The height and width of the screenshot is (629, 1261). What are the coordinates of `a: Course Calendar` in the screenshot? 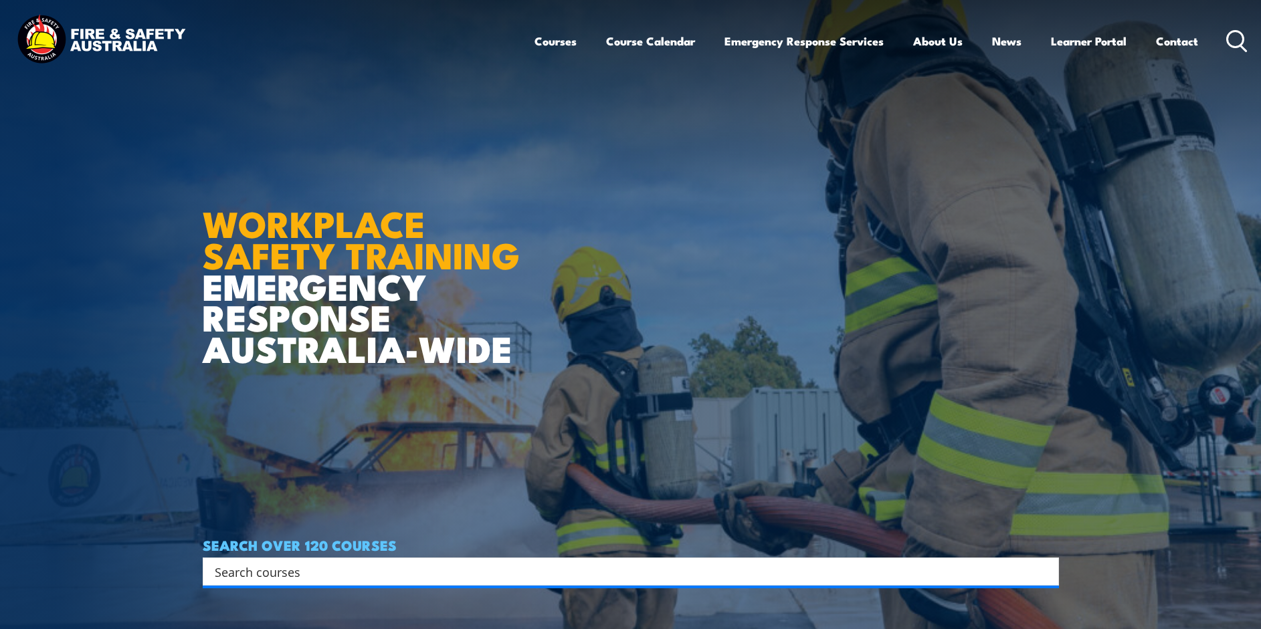 It's located at (650, 41).